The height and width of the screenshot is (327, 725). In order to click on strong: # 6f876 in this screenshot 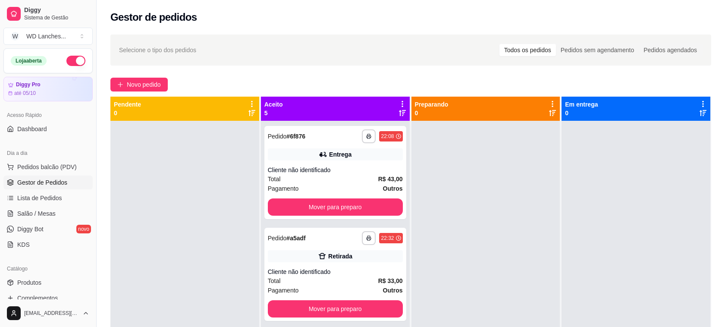, I will do `click(296, 136)`.